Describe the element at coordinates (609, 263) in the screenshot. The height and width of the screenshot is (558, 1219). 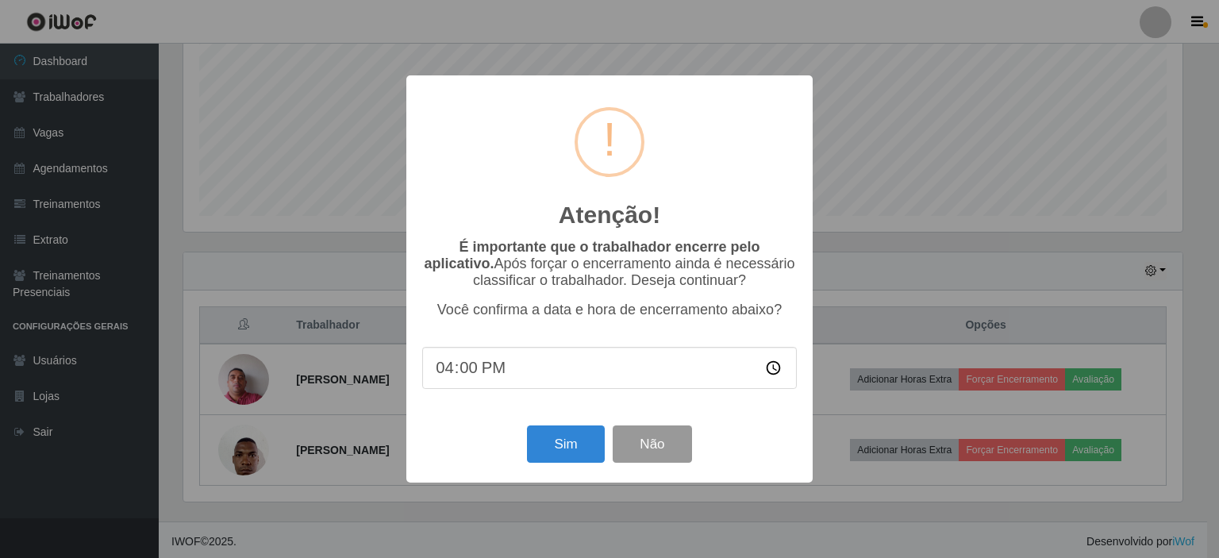
I see `p: Após forçar o encerramento ainda é necessário classificar o trabalhador. Deseja continuar?` at that location.